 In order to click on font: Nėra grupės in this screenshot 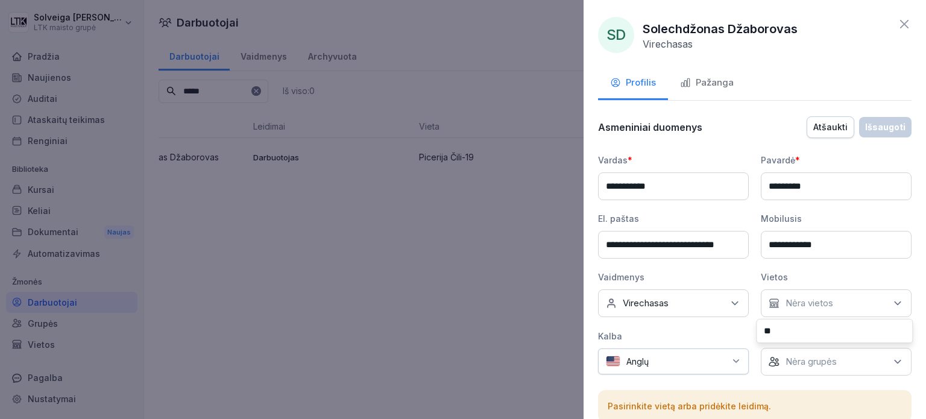, I will do `click(811, 361)`.